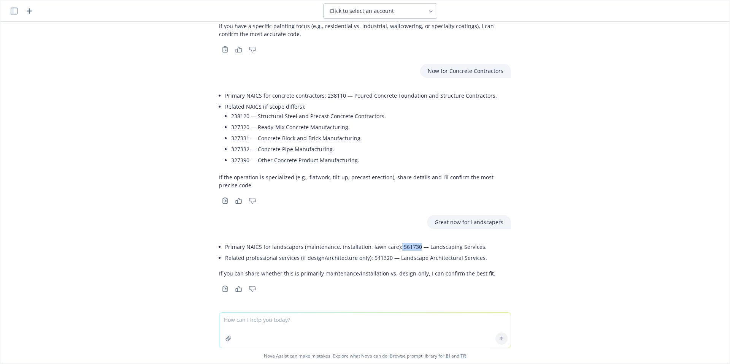 Image resolution: width=730 pixels, height=364 pixels. What do you see at coordinates (357, 273) in the screenshot?
I see `p: If you can share whether this is primarily maintenance/installation vs. design-only, I can confir...` at bounding box center [357, 273].